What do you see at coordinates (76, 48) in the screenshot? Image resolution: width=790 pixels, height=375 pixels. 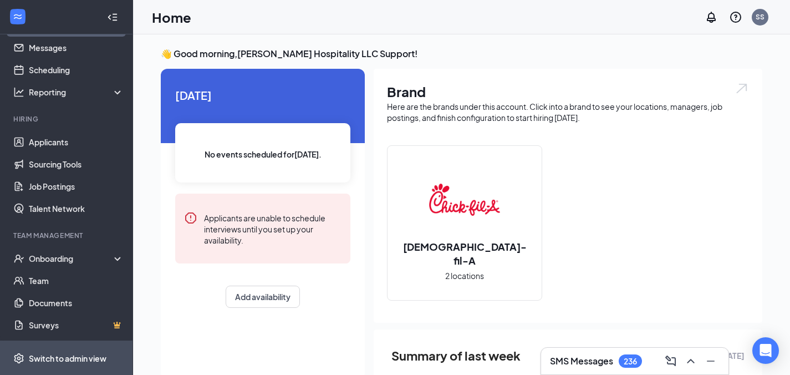 I see `a: Messages` at bounding box center [76, 48].